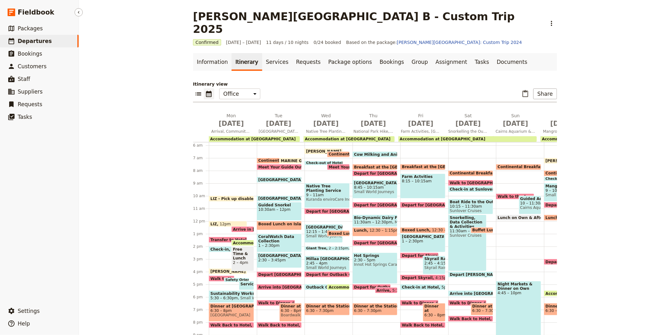  Describe the element at coordinates (228, 249) in the screenshot. I see `div: Check-in2pm` at that location.